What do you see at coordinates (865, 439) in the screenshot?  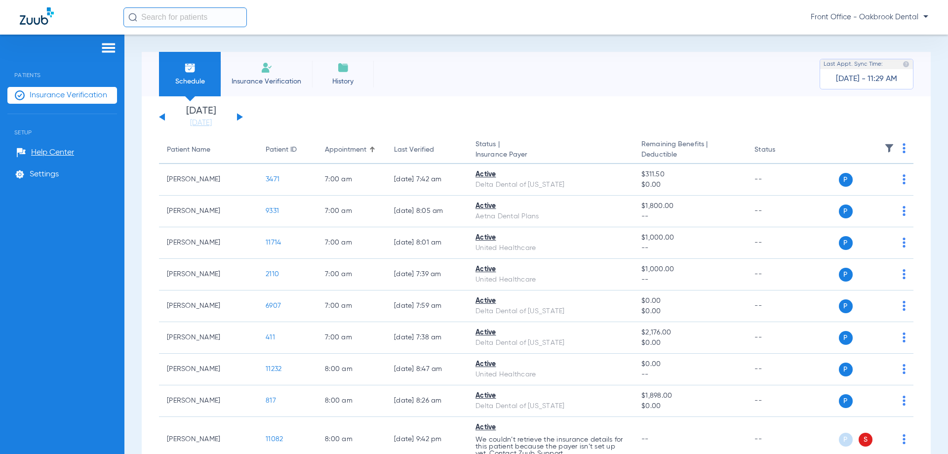 I see `span: S` at bounding box center [865, 439].